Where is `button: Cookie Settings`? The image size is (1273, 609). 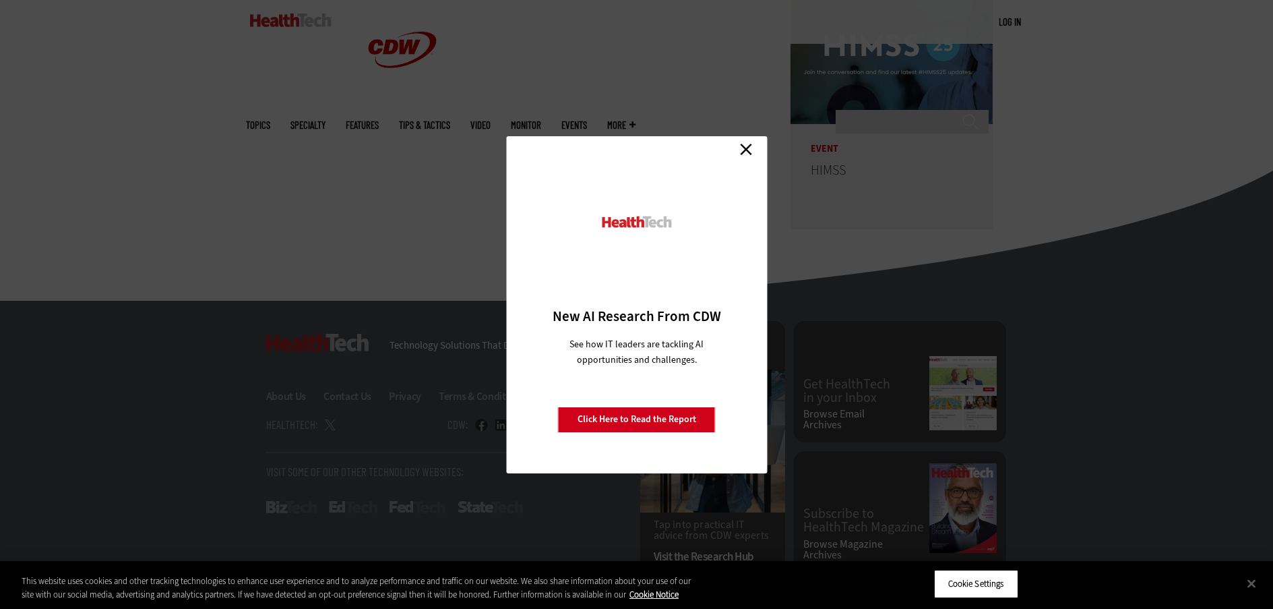 button: Cookie Settings is located at coordinates (976, 584).